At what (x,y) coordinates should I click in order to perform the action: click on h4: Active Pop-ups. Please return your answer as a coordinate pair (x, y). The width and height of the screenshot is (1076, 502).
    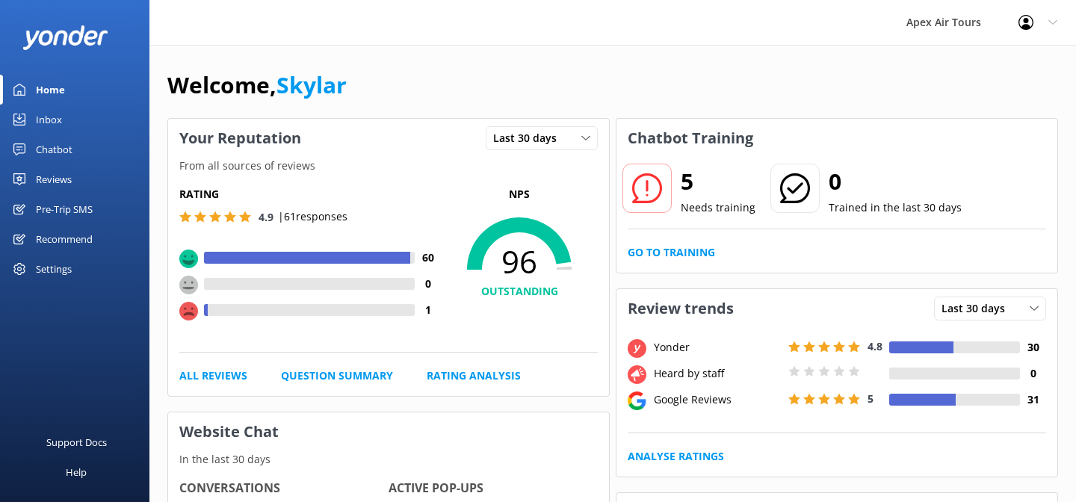
    Looking at the image, I should click on (493, 489).